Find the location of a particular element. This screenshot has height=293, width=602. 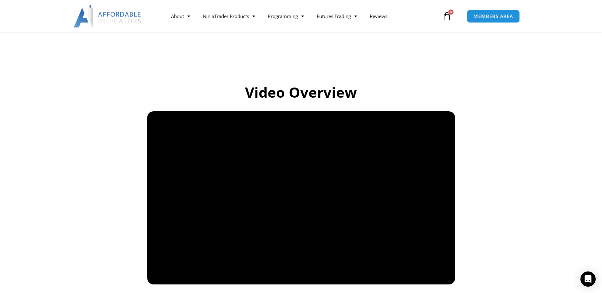

a: MEMBERS AREA is located at coordinates (493, 16).